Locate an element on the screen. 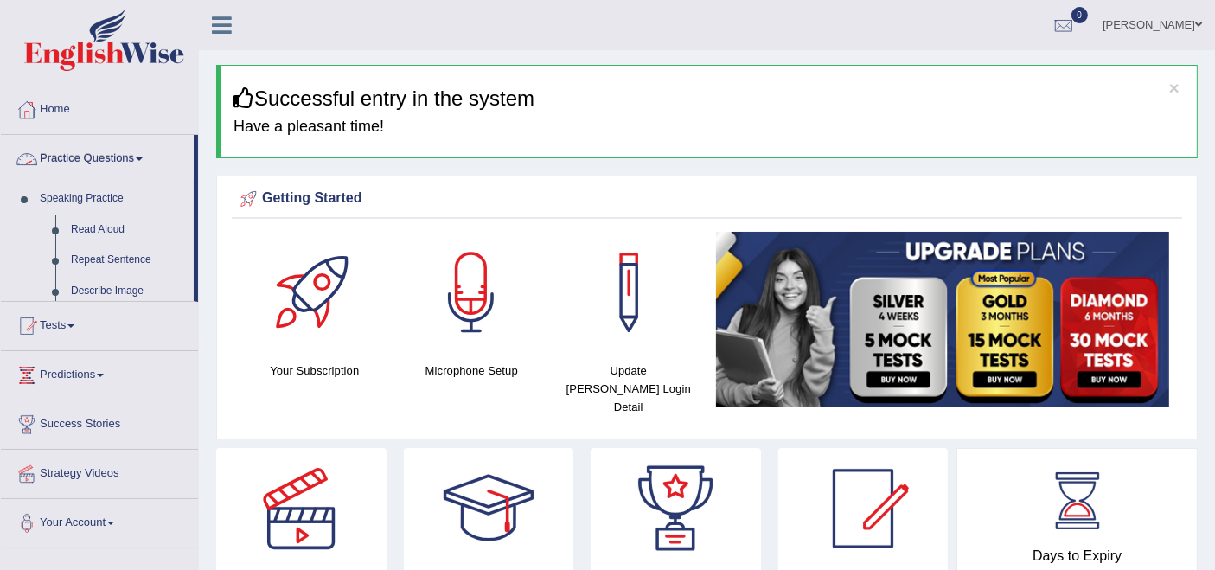  a: Success Stories is located at coordinates (99, 422).